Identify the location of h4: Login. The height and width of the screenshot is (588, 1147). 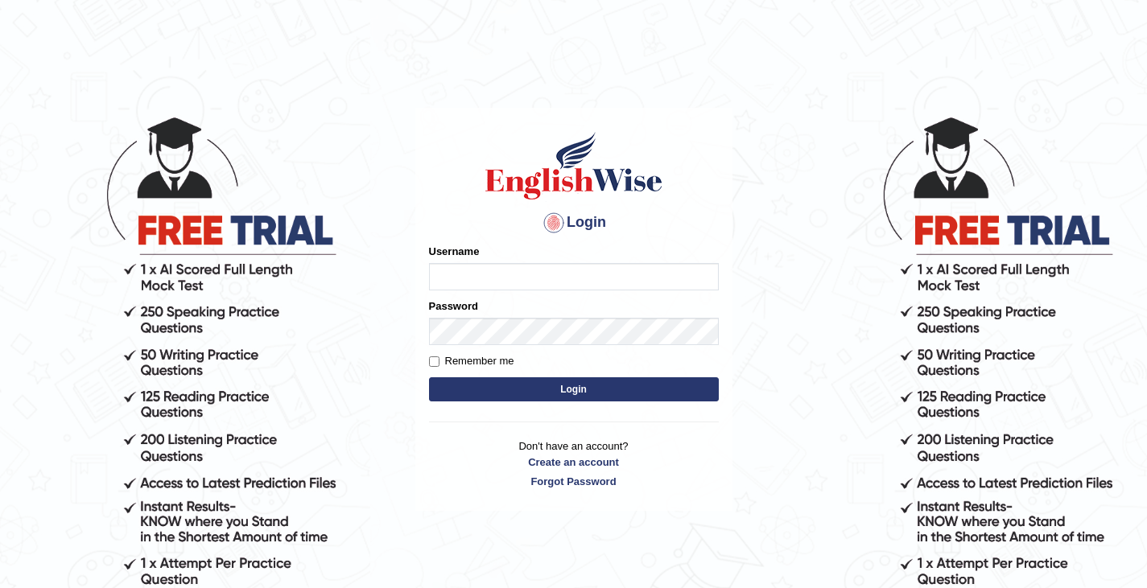
(574, 223).